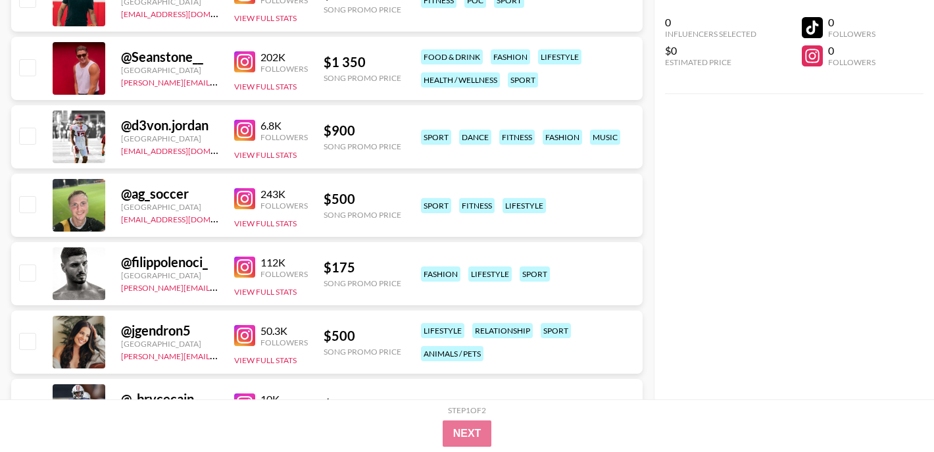 The height and width of the screenshot is (452, 934). Describe the element at coordinates (475, 137) in the screenshot. I see `div: dance` at that location.